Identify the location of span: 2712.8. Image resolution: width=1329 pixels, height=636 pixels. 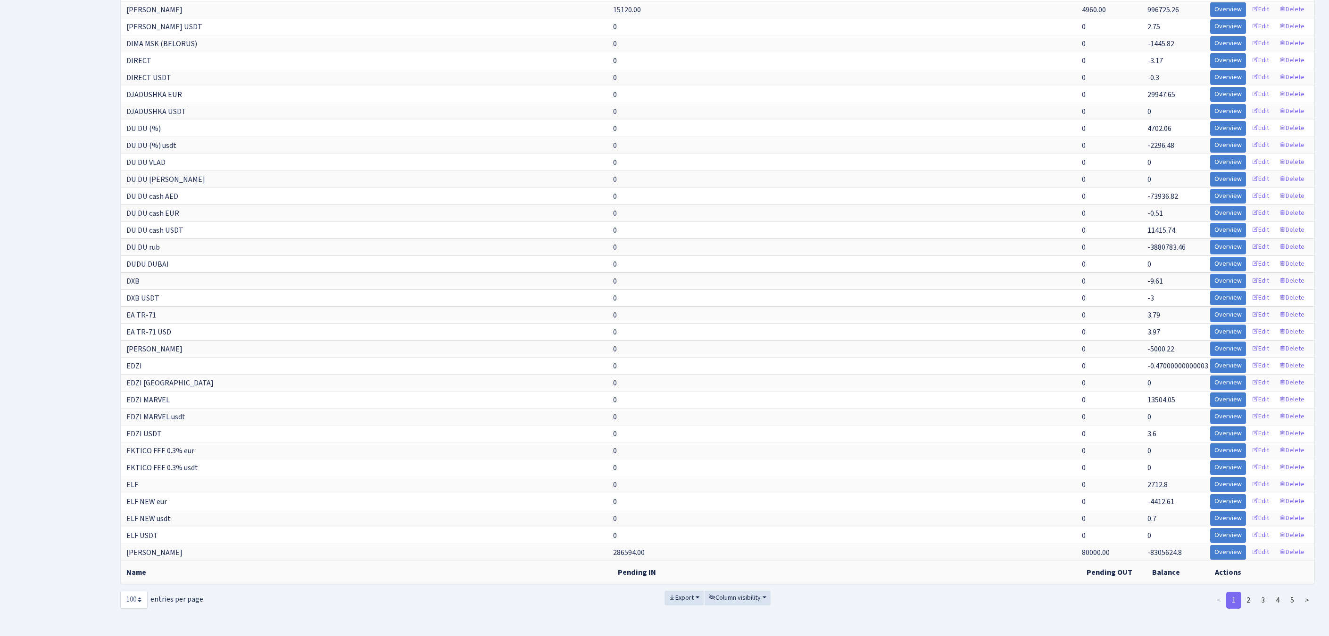
(1157, 485).